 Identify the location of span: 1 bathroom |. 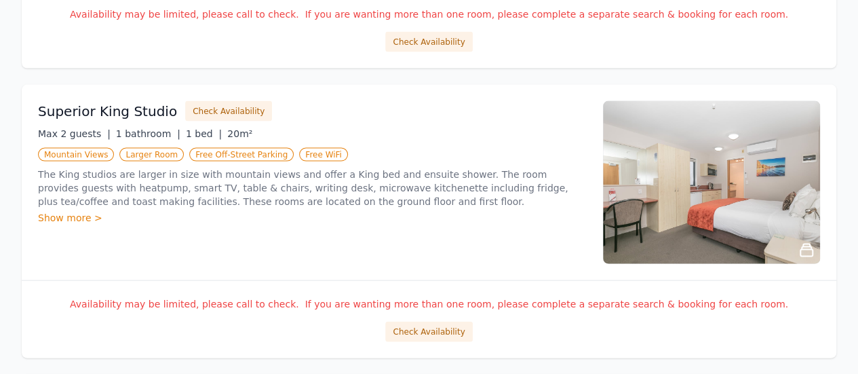
(148, 134).